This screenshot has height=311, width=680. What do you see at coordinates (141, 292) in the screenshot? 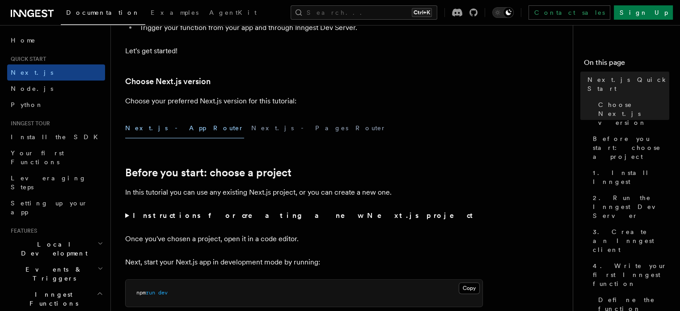
I see `span: npm` at bounding box center [141, 292].